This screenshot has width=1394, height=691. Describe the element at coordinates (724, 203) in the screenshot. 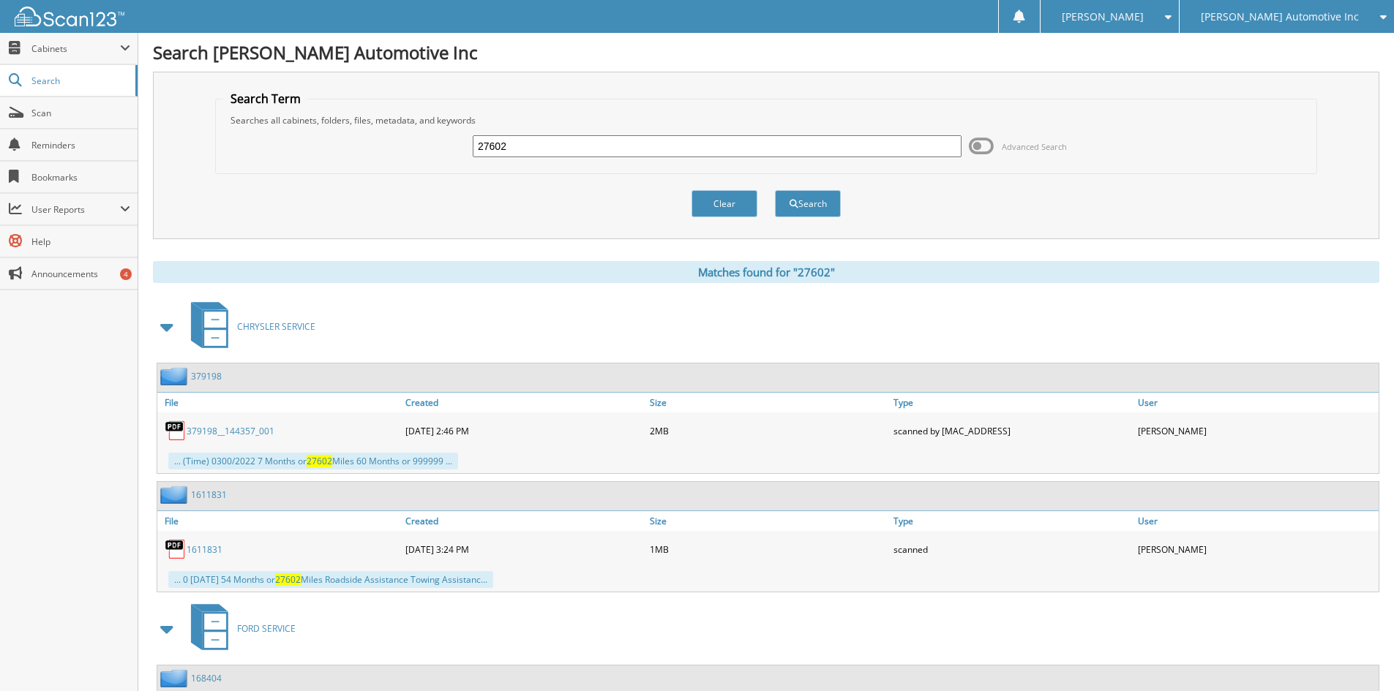

I see `button: Clear` at that location.